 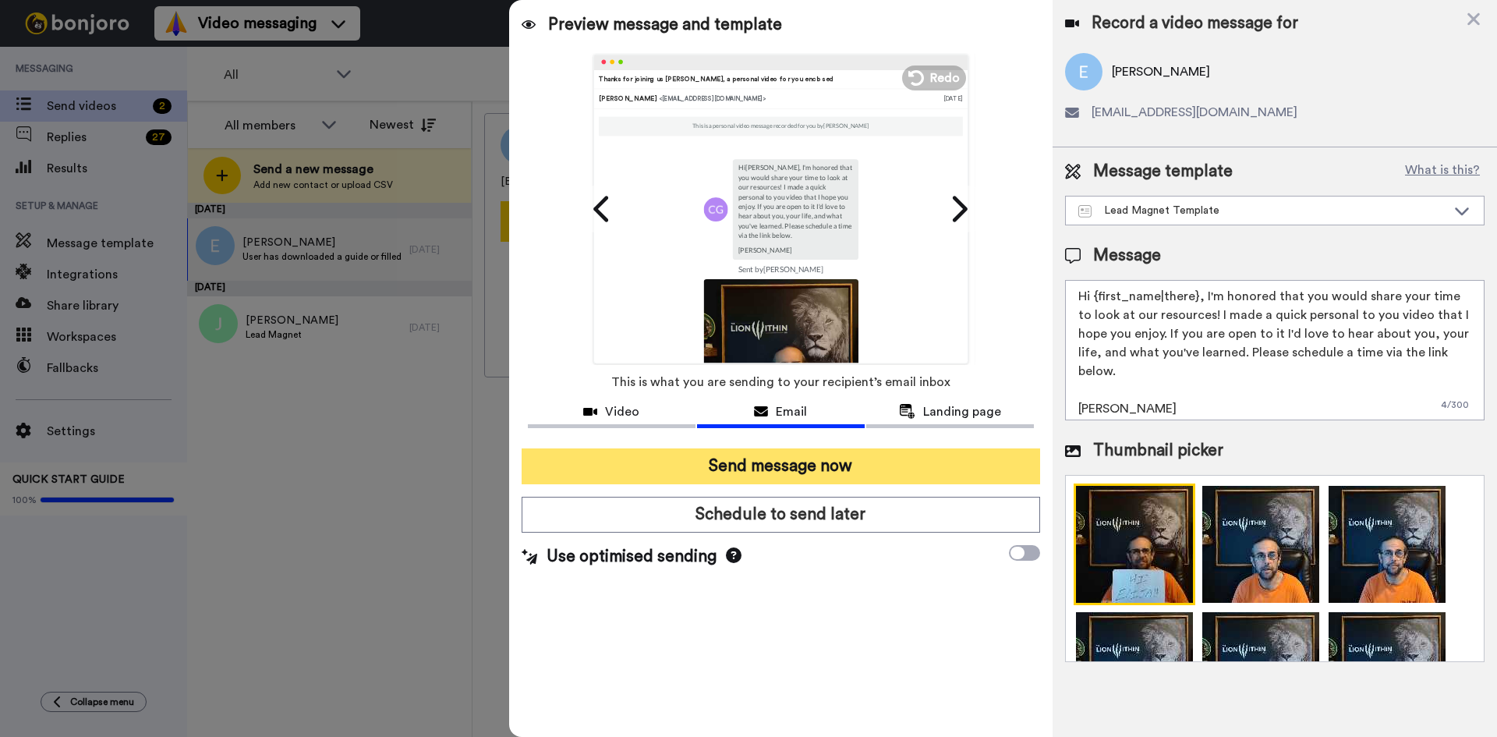 What do you see at coordinates (622, 412) in the screenshot?
I see `span: Video` at bounding box center [622, 412].